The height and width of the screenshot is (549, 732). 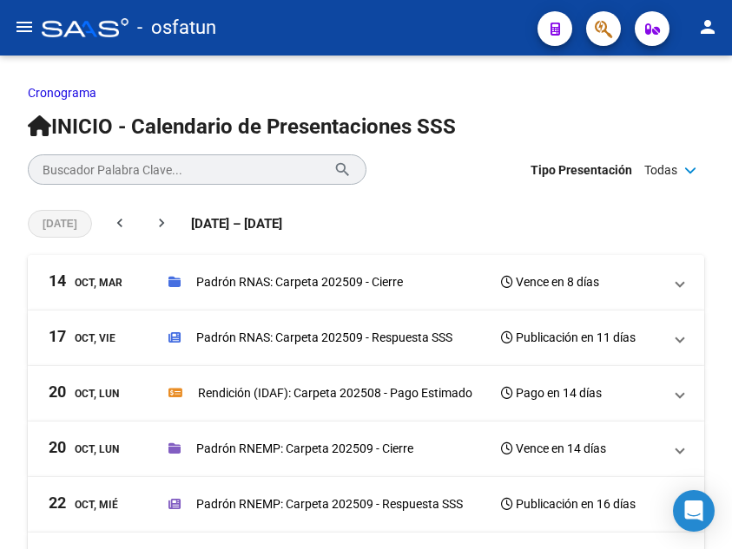 What do you see at coordinates (324, 338) in the screenshot?
I see `p: Padrón RNAS: Carpeta 202509 - Respuesta SSS` at bounding box center [324, 338].